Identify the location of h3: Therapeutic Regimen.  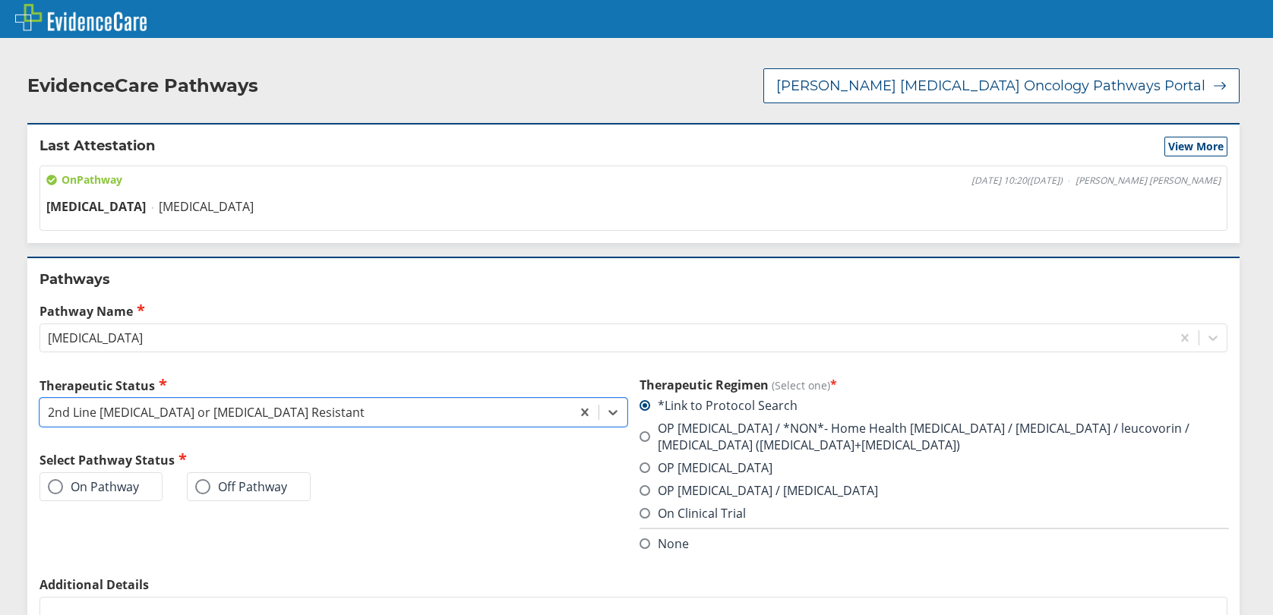
(933, 385).